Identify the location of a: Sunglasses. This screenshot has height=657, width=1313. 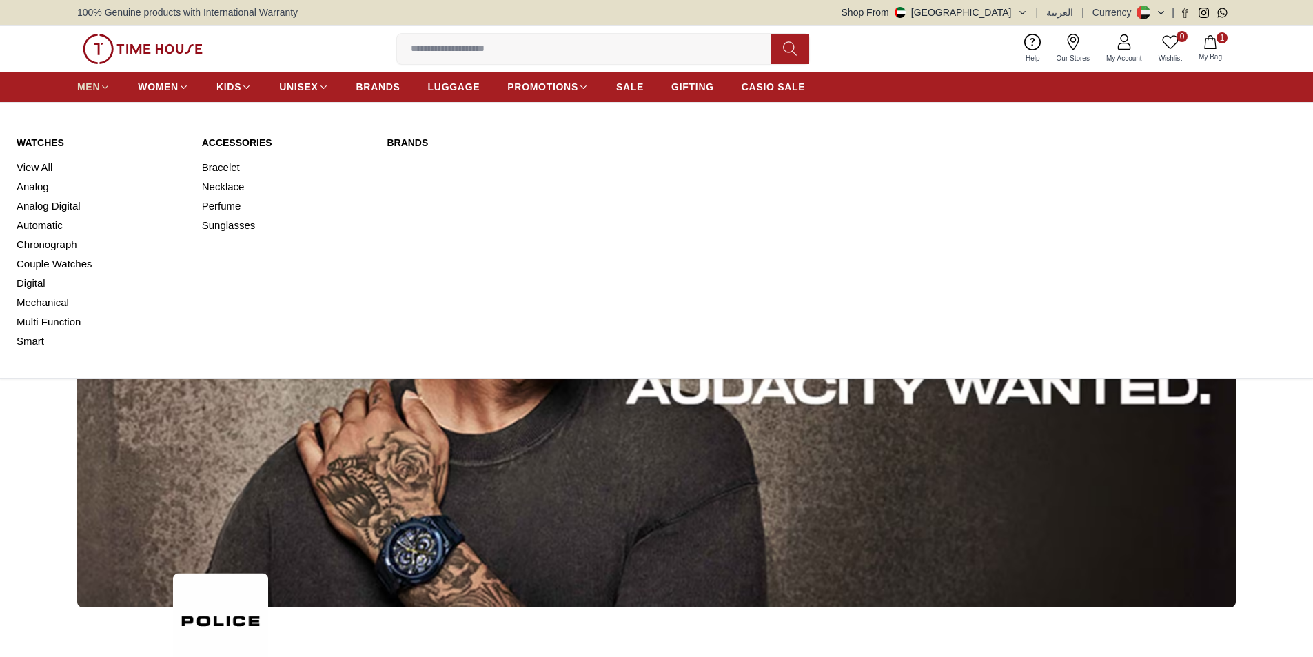
(286, 225).